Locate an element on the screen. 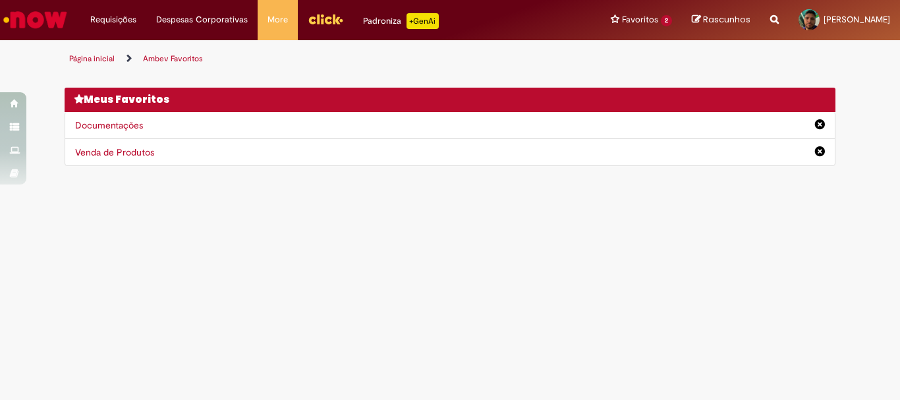 The image size is (900, 400). div: Padroniza is located at coordinates (401, 21).